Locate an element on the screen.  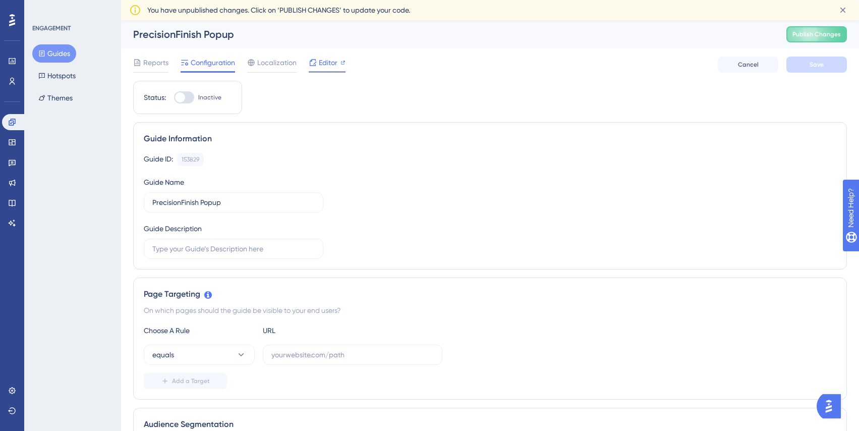
button: Cancel is located at coordinates (748, 65).